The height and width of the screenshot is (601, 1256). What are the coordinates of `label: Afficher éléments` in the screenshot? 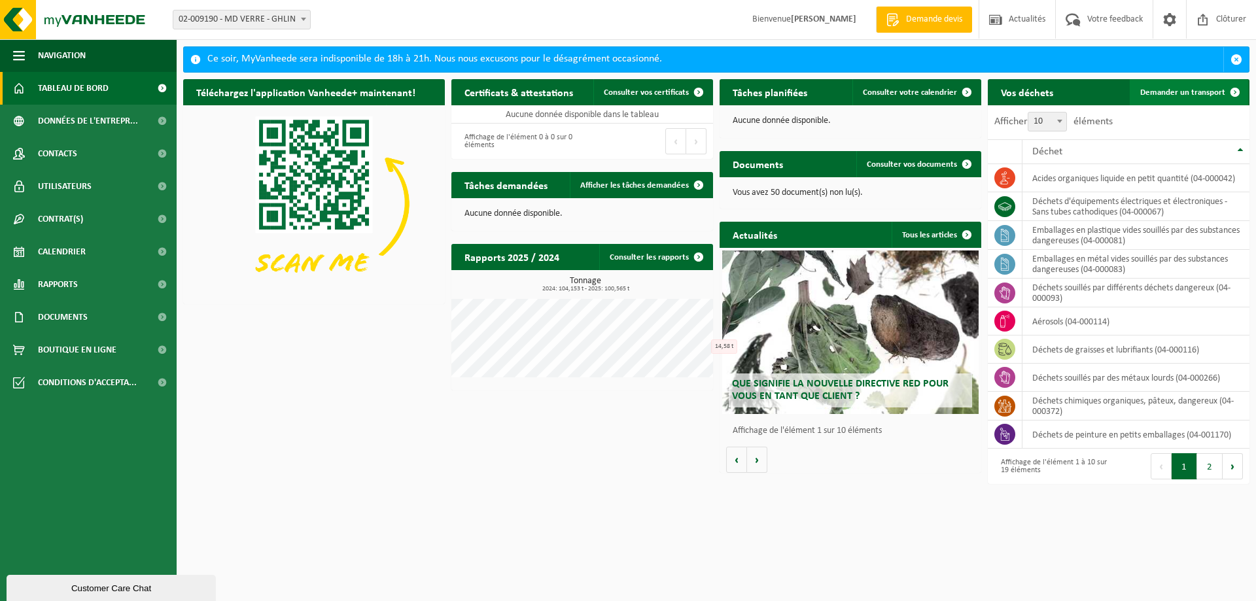 It's located at (1053, 122).